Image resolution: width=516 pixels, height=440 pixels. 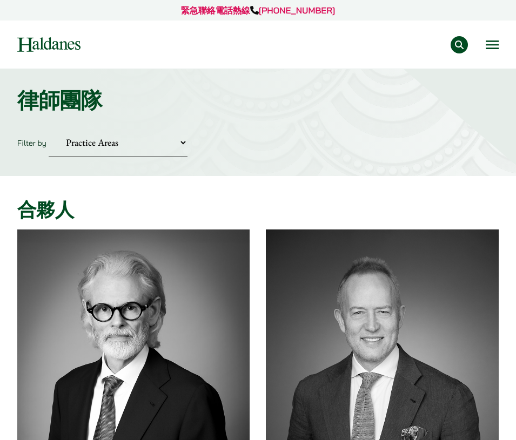 What do you see at coordinates (32, 143) in the screenshot?
I see `label: Filter by` at bounding box center [32, 143].